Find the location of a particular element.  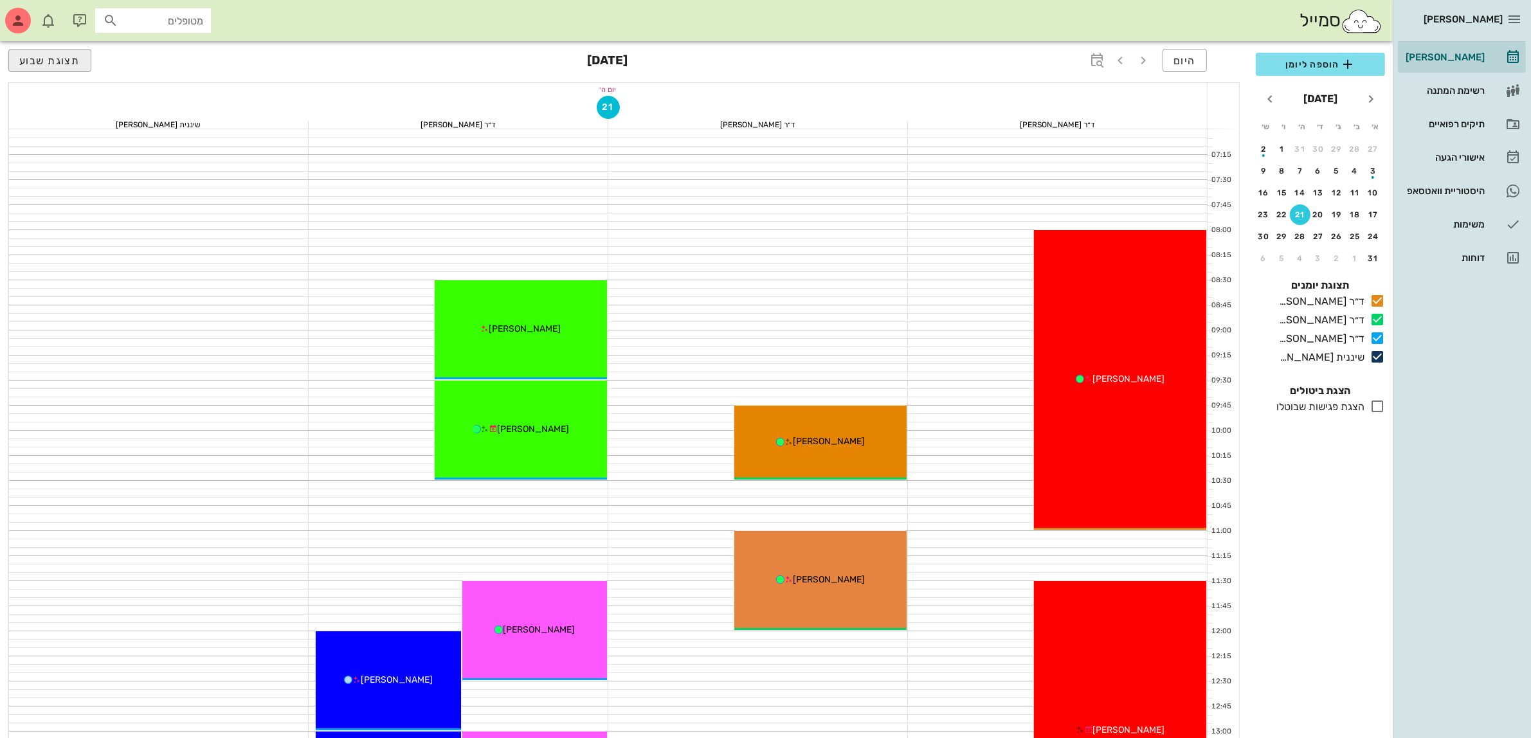

img: SmileCloud logo is located at coordinates (1361, 21).